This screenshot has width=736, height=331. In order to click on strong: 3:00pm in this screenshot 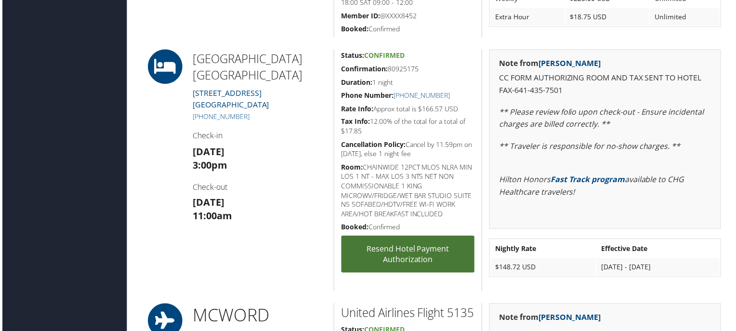, I will do `click(209, 166)`.